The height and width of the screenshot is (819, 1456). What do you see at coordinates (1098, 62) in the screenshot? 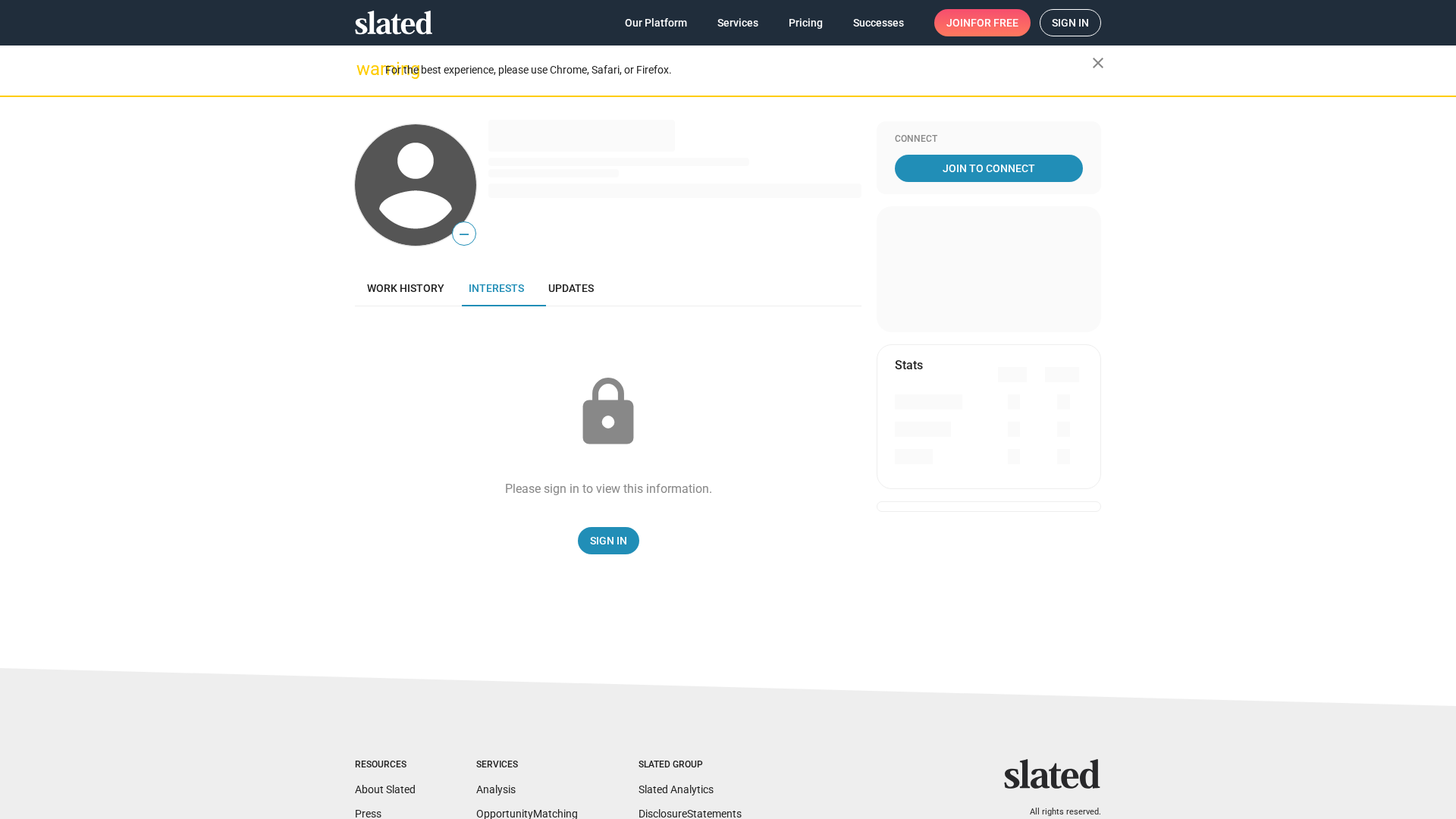
I see `mat-icon: close` at bounding box center [1098, 62].